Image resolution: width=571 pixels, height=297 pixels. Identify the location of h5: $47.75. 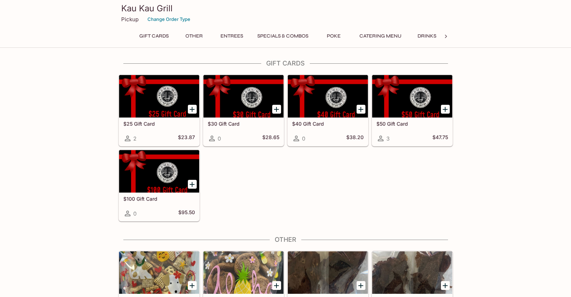
(440, 139).